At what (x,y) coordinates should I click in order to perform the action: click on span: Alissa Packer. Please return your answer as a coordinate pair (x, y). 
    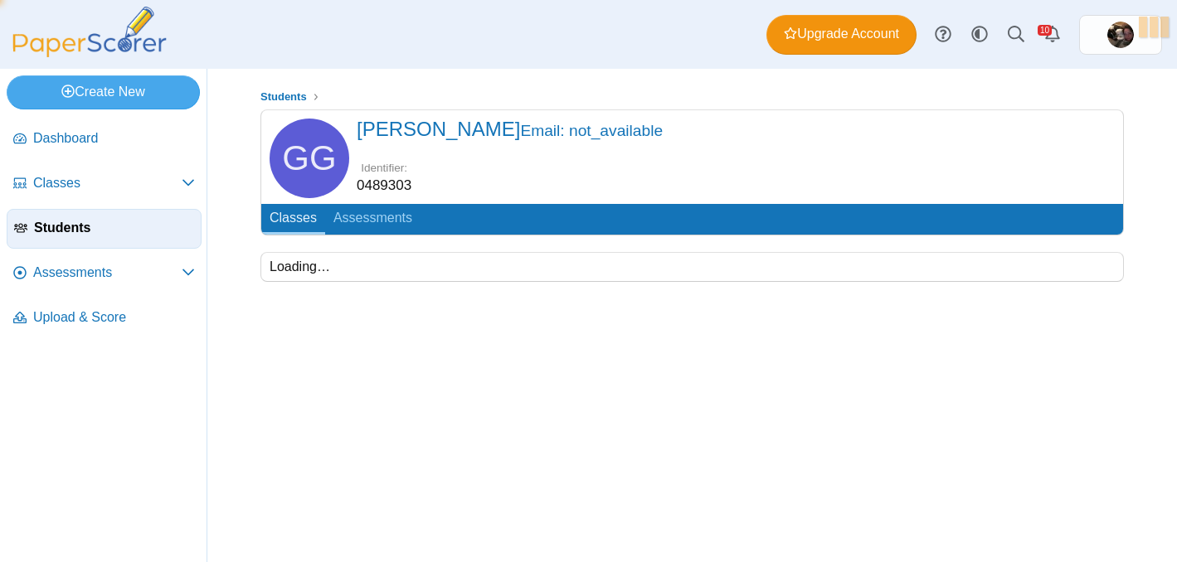
    Looking at the image, I should click on (1120, 35).